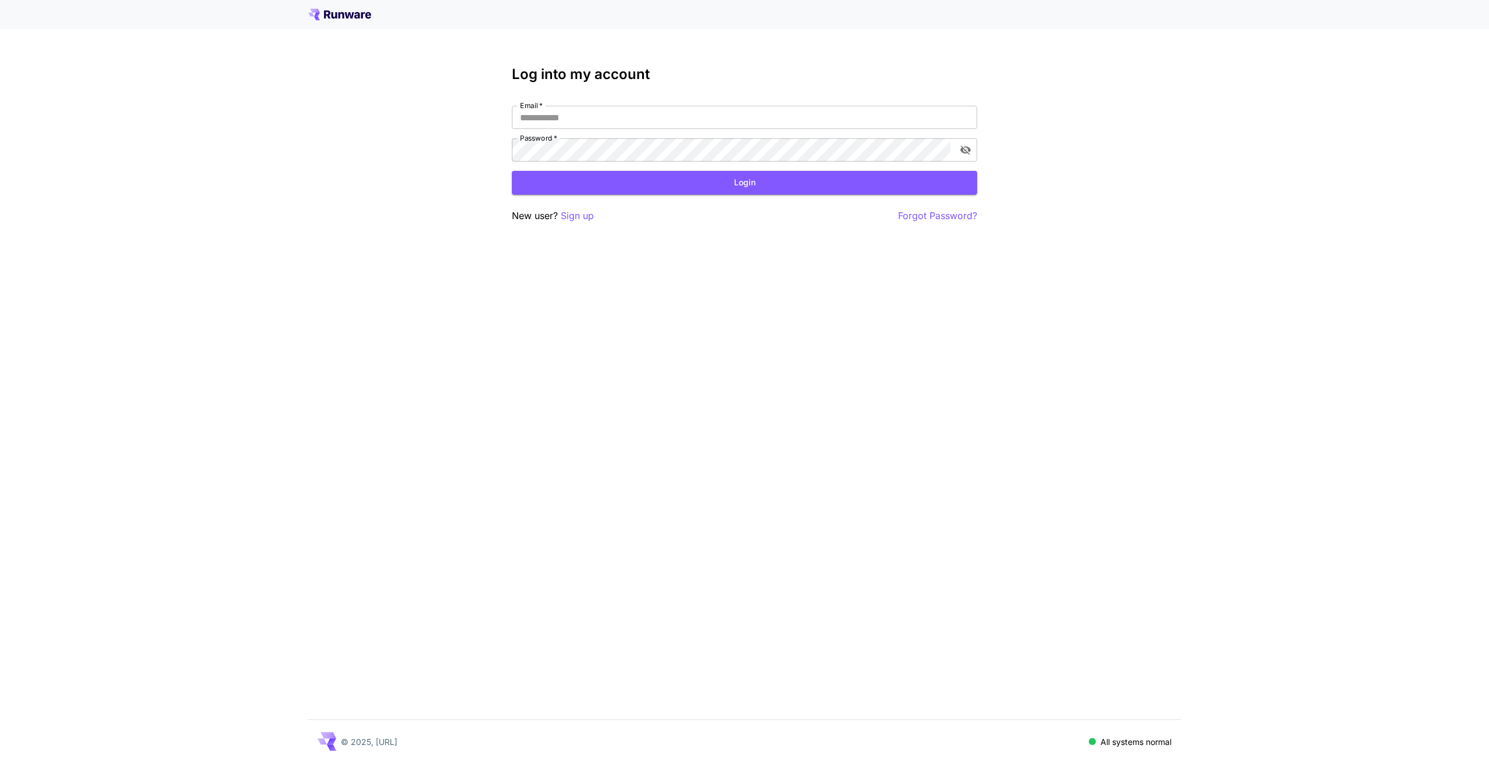 The height and width of the screenshot is (763, 1489). What do you see at coordinates (577, 216) in the screenshot?
I see `button: Sign up` at bounding box center [577, 216].